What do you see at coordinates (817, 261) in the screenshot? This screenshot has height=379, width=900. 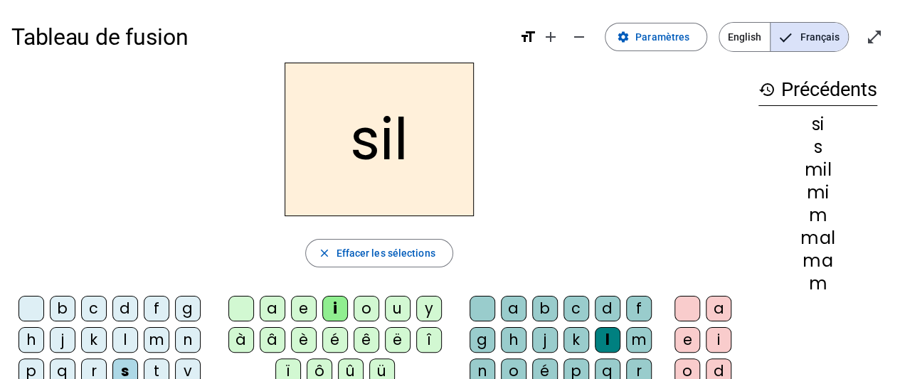 I see `div: ma` at bounding box center [817, 261].